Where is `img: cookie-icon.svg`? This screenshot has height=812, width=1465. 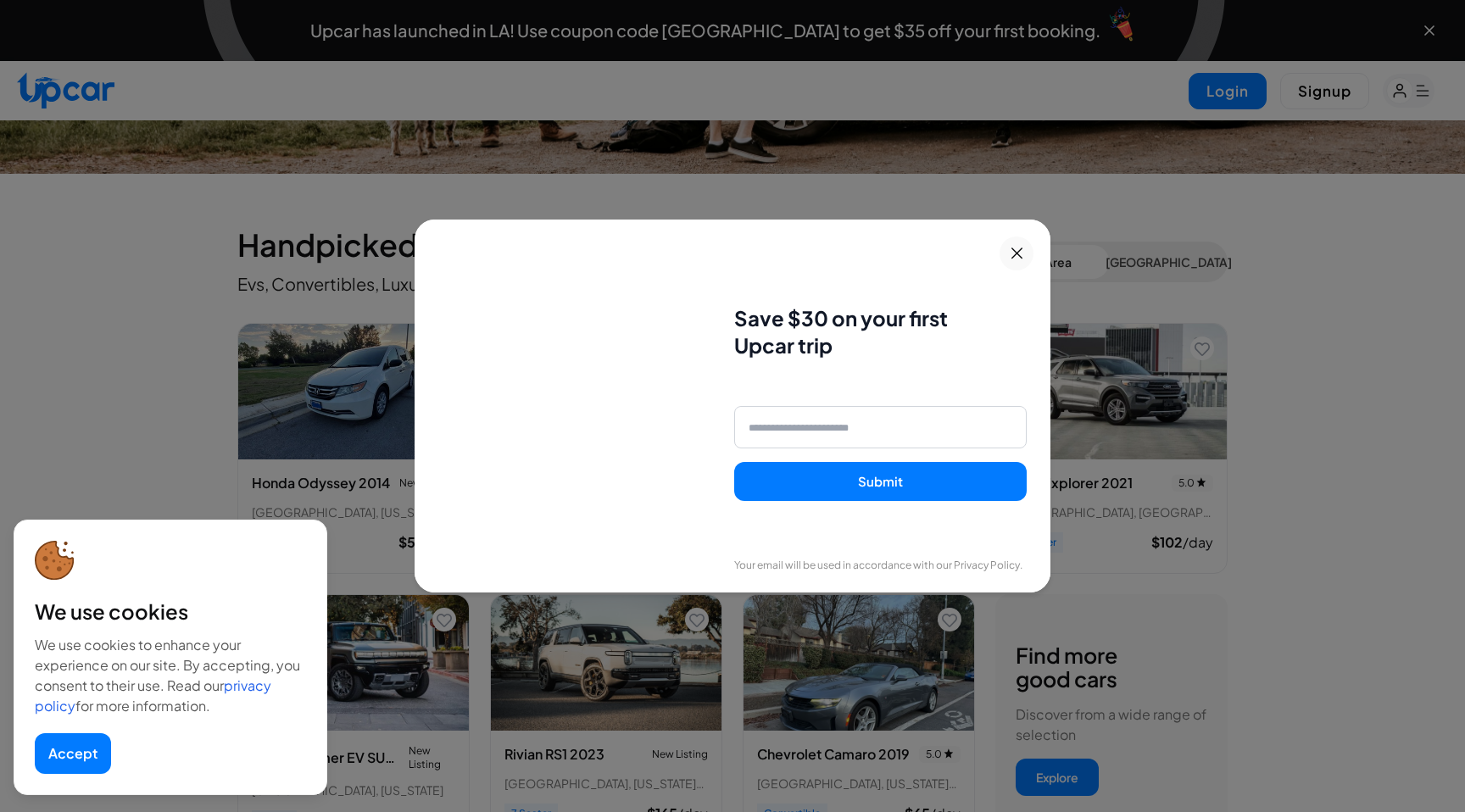 img: cookie-icon.svg is located at coordinates (54, 561).